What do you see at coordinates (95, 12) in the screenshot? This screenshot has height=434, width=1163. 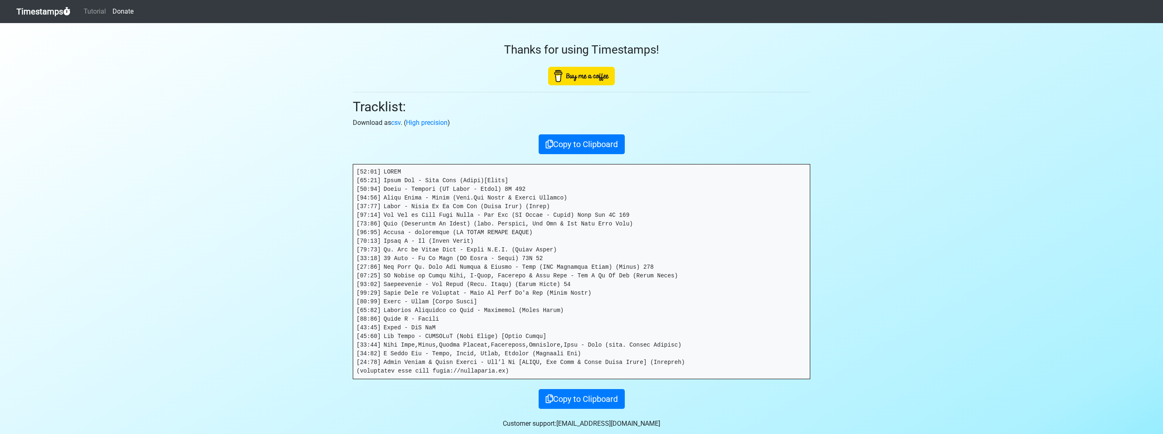 I see `a: Tutorial` at bounding box center [95, 12].